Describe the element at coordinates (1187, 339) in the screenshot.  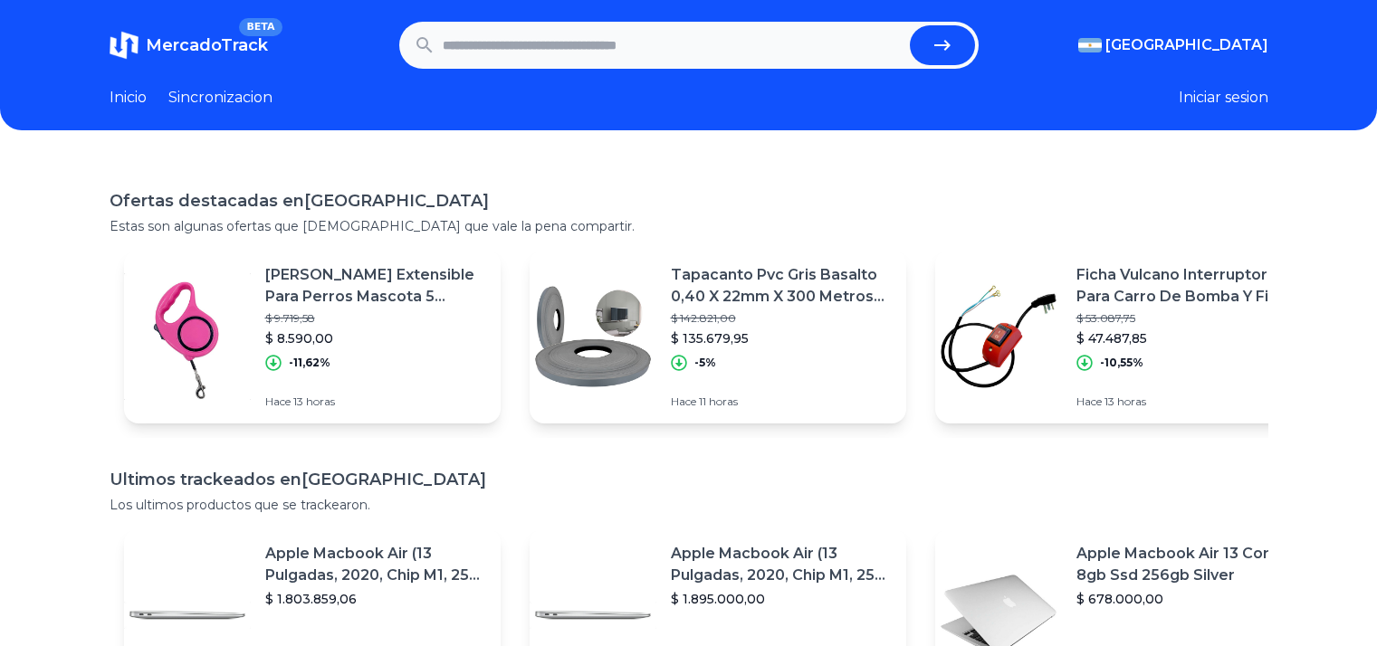
I see `p: $ 47.487,85` at that location.